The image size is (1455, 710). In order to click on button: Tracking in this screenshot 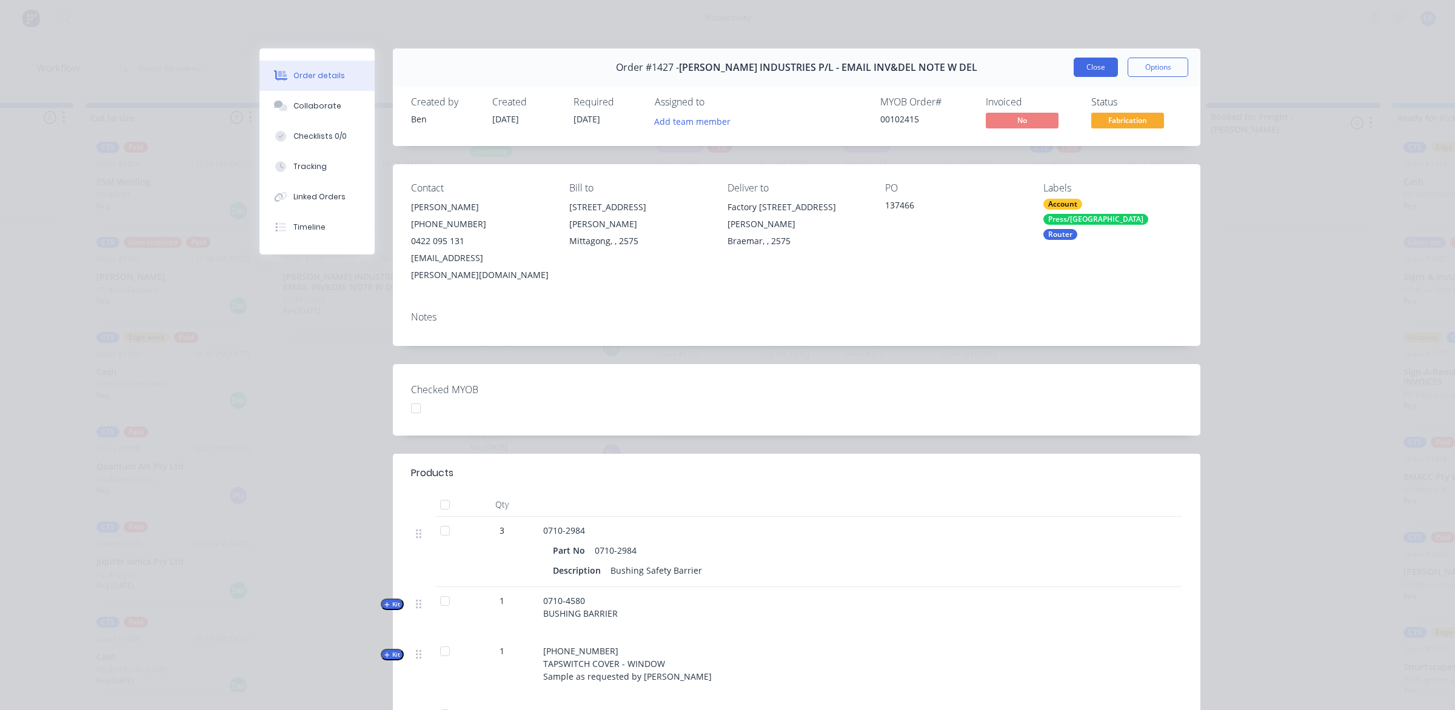, I will do `click(317, 167)`.